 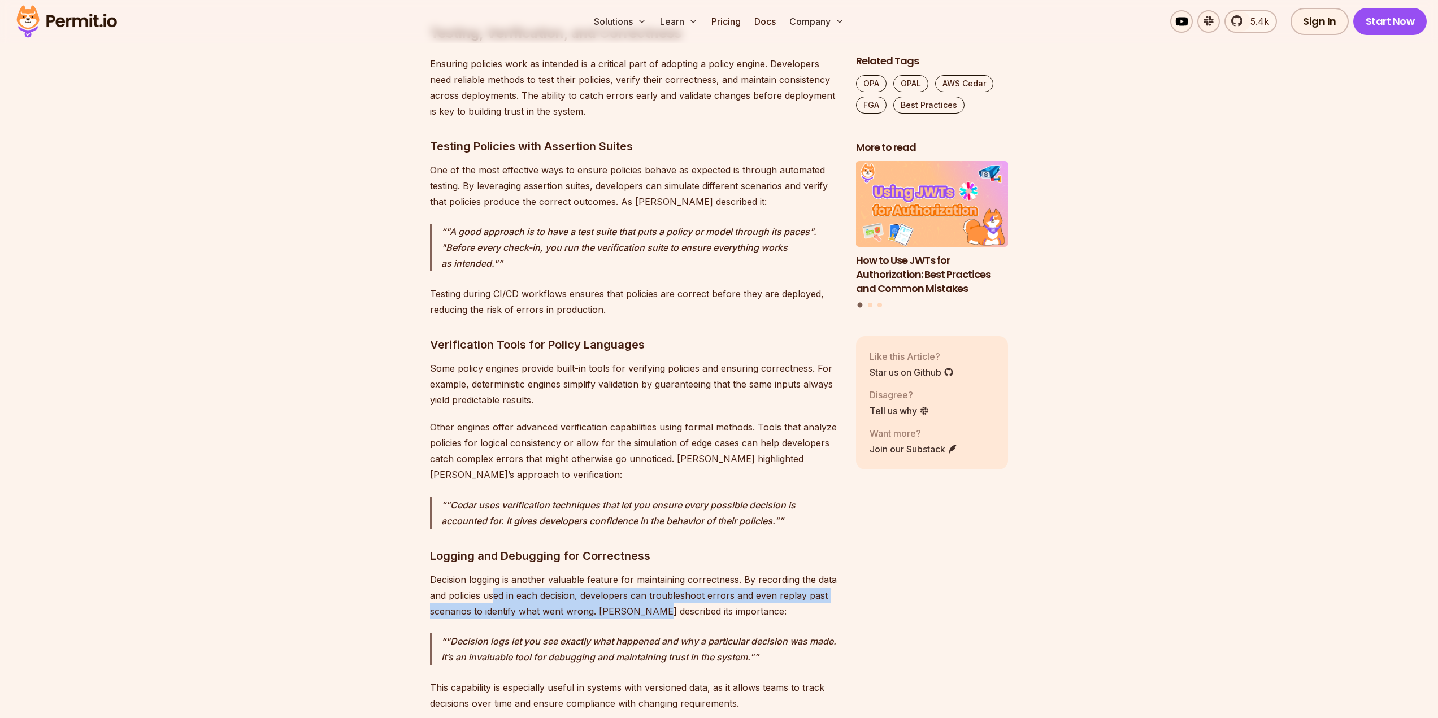 What do you see at coordinates (67, 21) in the screenshot?
I see `img: Permit logo` at bounding box center [67, 21].